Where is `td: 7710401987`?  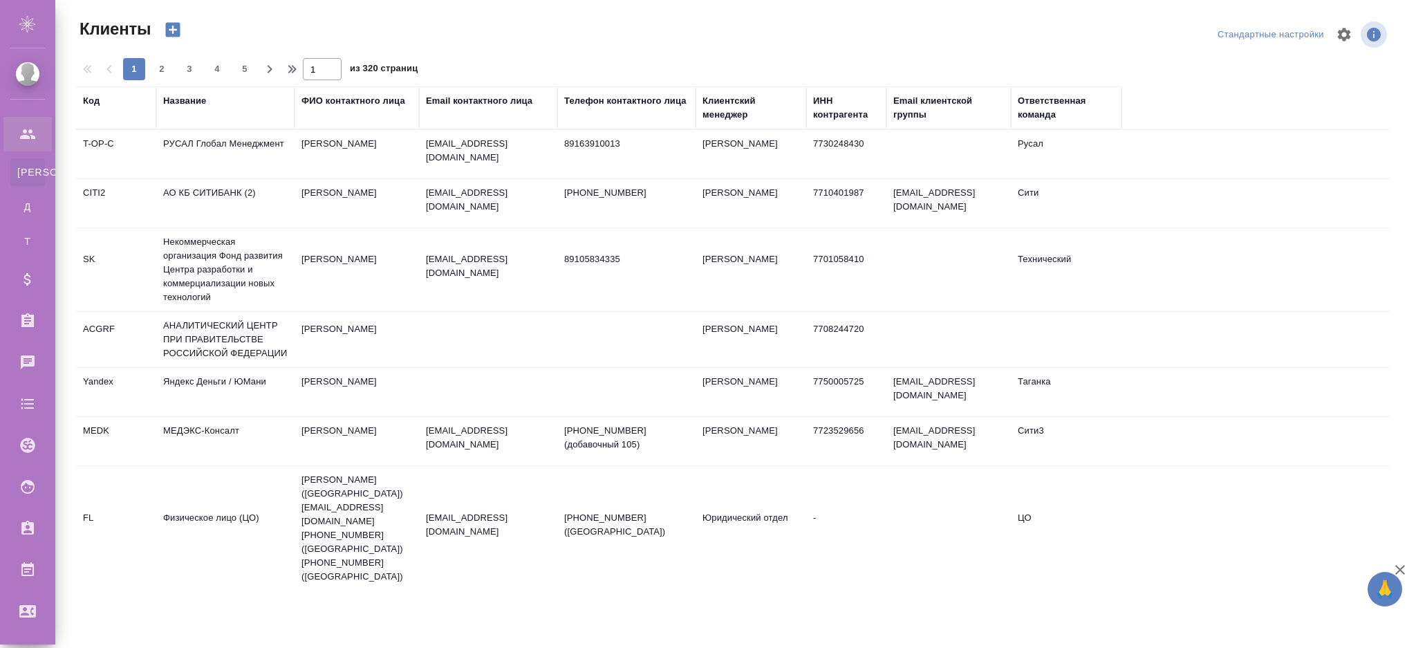 td: 7710401987 is located at coordinates (846, 203).